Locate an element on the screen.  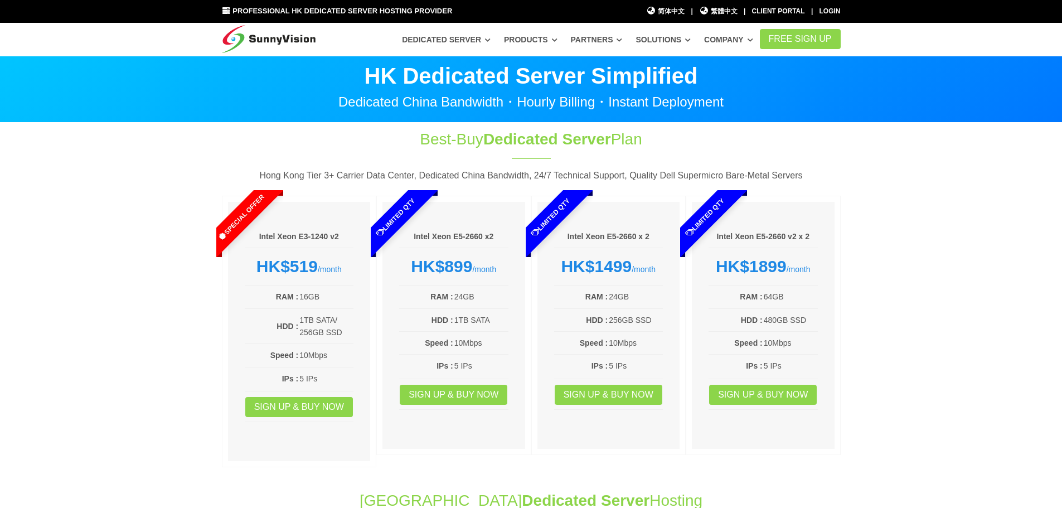
h6: Intel Xeon E3-1240 v2 is located at coordinates (299, 237).